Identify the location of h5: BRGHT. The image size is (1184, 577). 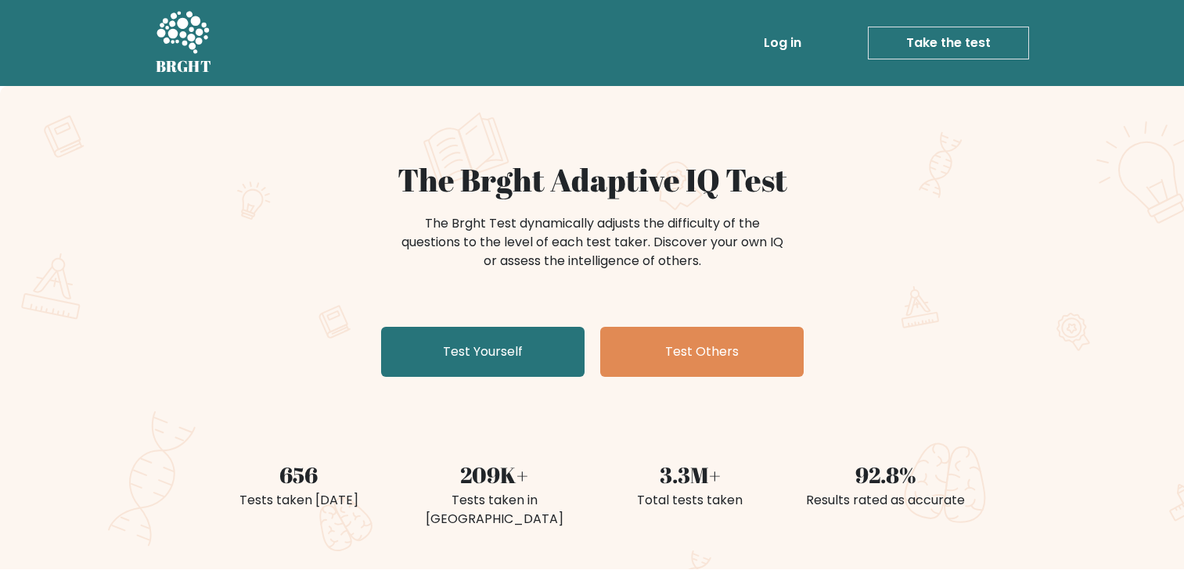
(184, 66).